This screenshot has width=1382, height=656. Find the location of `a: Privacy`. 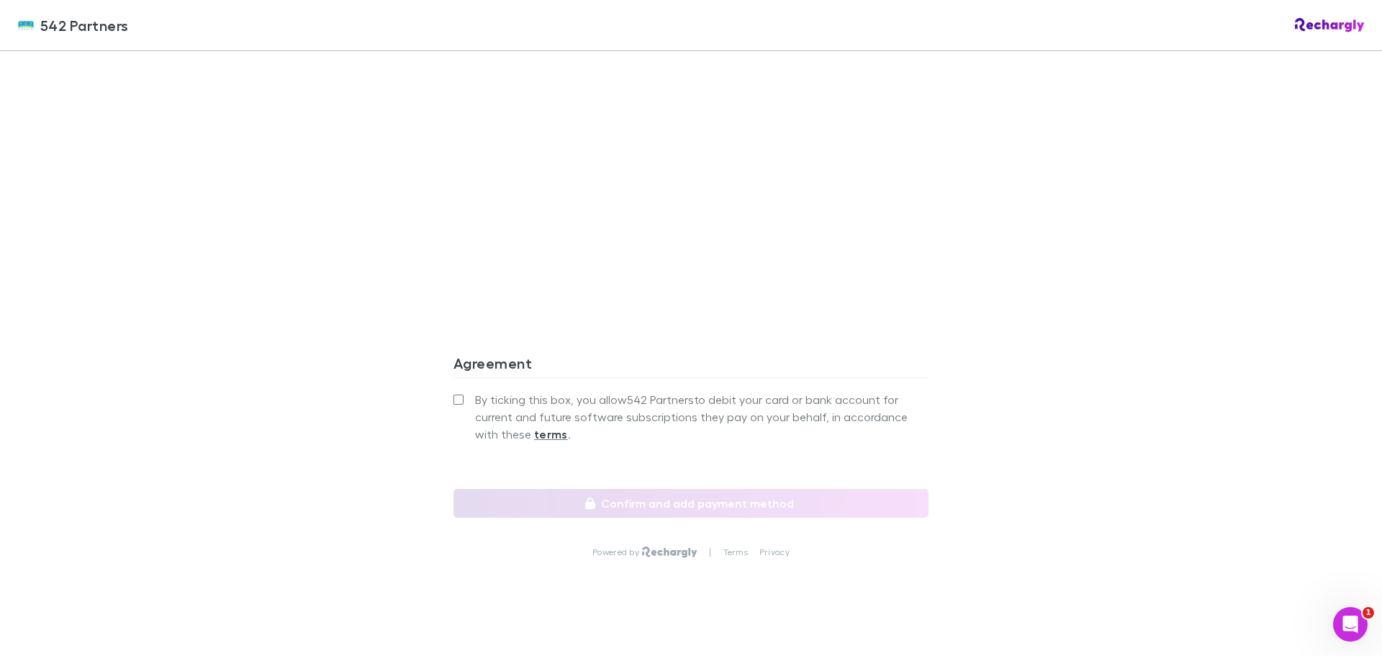

a: Privacy is located at coordinates (774, 552).